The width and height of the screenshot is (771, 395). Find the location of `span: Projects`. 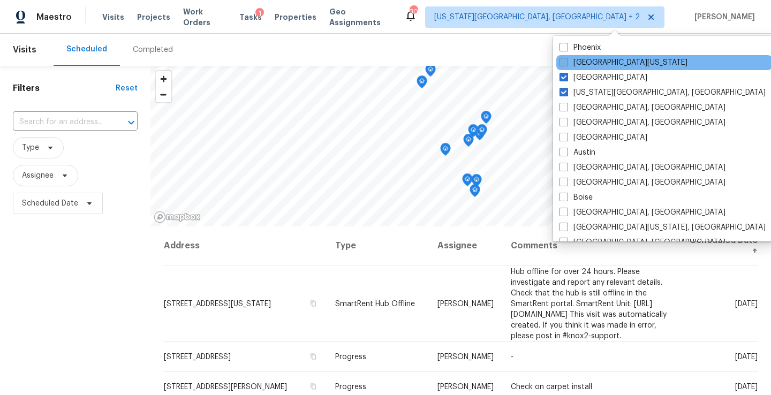

span: Projects is located at coordinates (154, 17).